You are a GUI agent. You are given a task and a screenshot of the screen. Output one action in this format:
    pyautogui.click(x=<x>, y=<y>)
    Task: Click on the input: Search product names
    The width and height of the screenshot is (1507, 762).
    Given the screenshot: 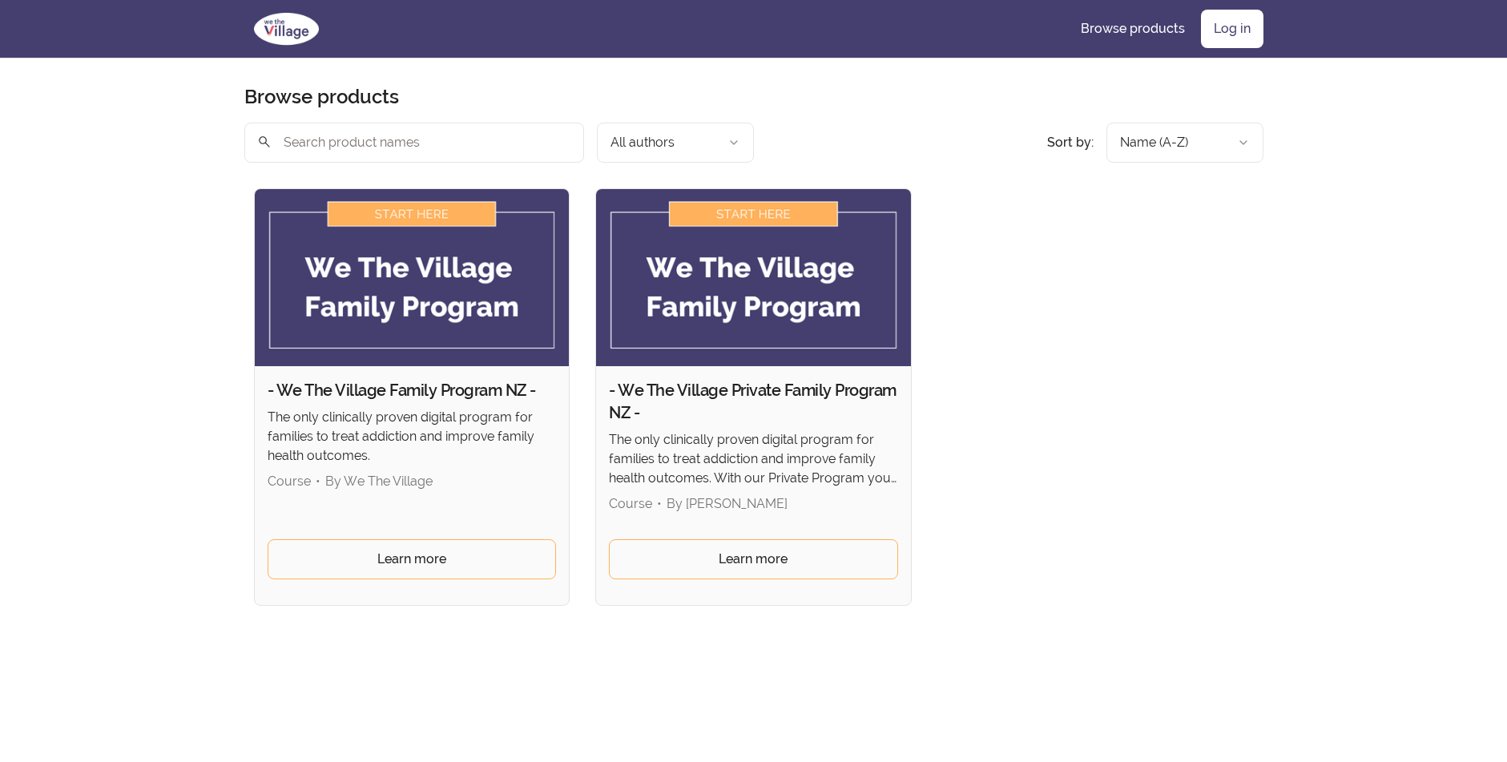 What is the action you would take?
    pyautogui.click(x=414, y=143)
    